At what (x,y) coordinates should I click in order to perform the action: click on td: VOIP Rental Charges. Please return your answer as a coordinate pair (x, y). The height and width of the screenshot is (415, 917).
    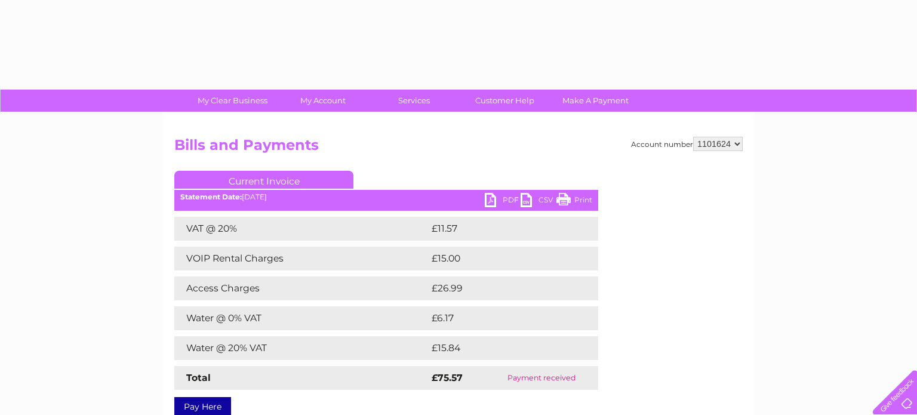
    Looking at the image, I should click on (301, 258).